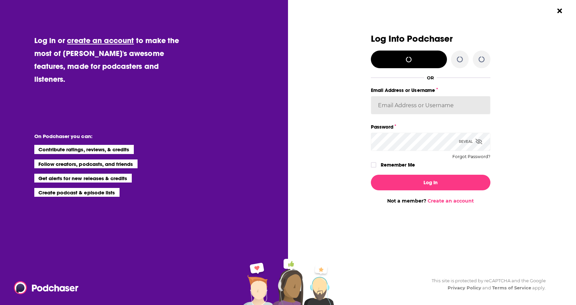 This screenshot has height=305, width=576. What do you see at coordinates (84, 149) in the screenshot?
I see `li: Contribute ratings, reviews, & credits` at bounding box center [84, 149].